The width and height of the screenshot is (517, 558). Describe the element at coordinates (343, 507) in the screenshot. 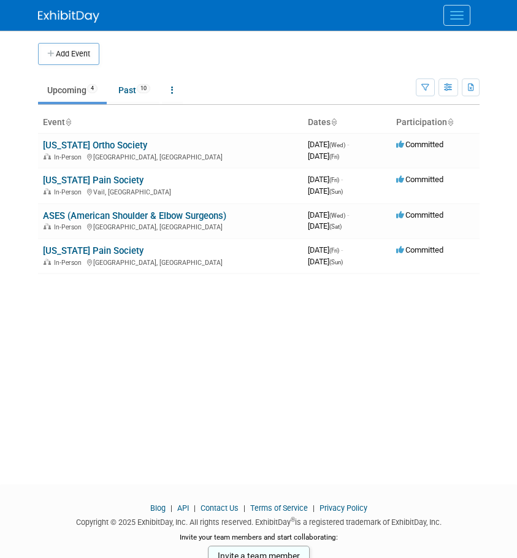

I see `a: Privacy Policy` at that location.